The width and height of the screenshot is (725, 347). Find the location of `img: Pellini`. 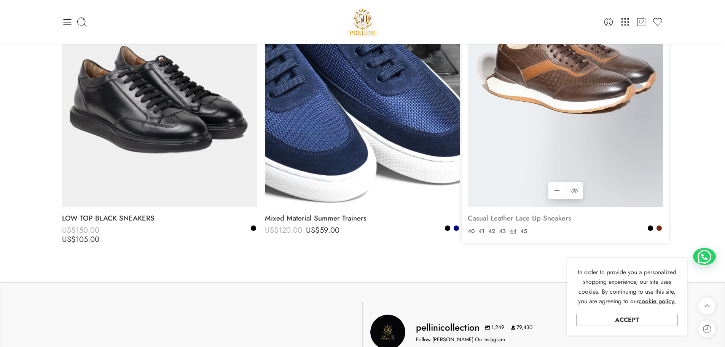

img: Pellini is located at coordinates (362, 22).